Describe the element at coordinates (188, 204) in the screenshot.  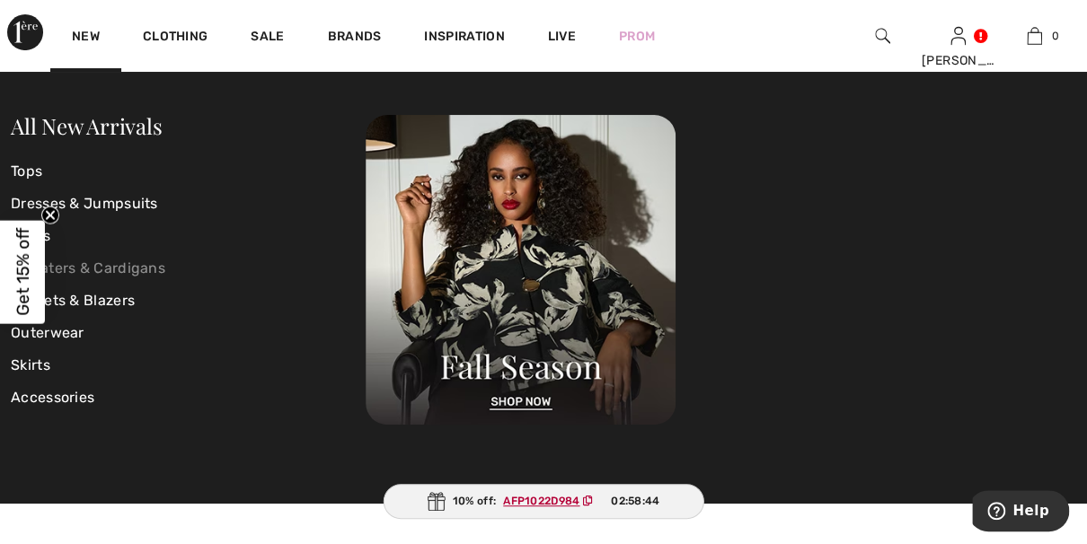
I see `a: Dresses & Jumpsuits` at that location.